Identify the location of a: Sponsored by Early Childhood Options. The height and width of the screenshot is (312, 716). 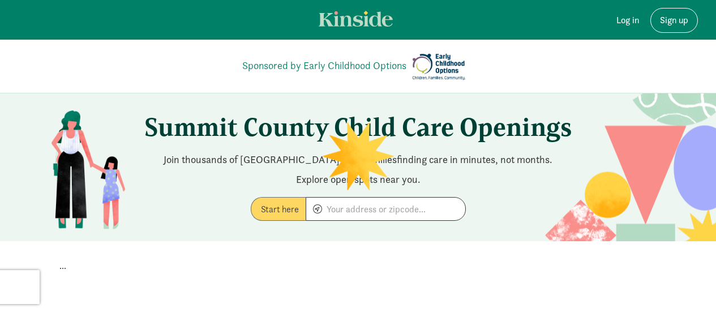
(324, 65).